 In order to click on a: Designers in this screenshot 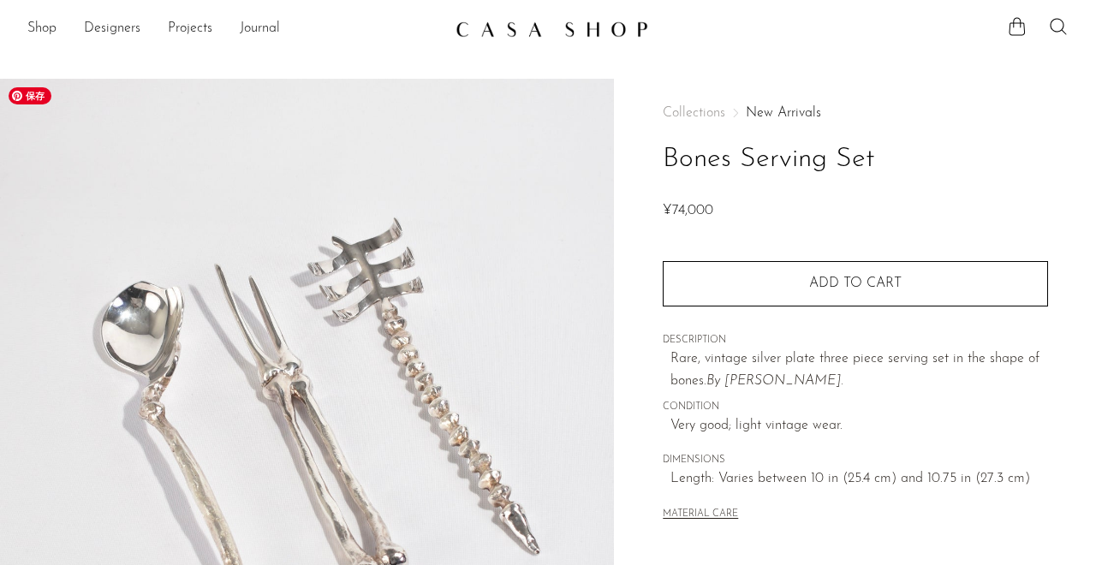, I will do `click(112, 29)`.